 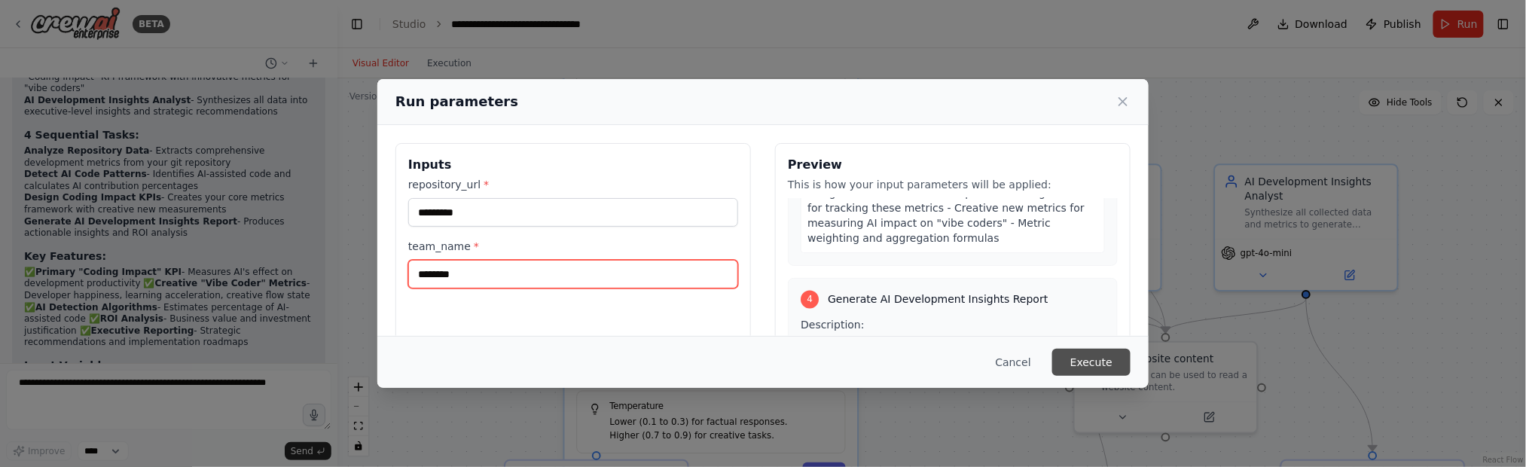 What do you see at coordinates (1013, 362) in the screenshot?
I see `button: Cancel` at bounding box center [1013, 362].